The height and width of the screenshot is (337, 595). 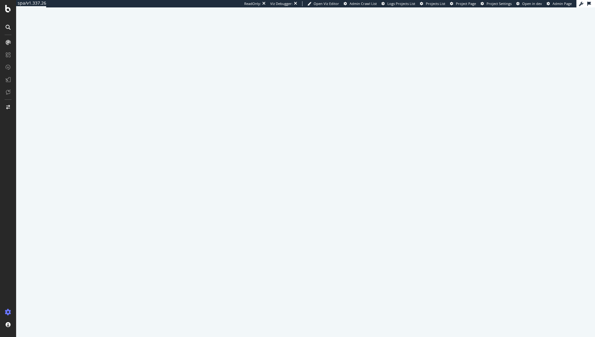 I want to click on a: Logs Projects List, so click(x=398, y=4).